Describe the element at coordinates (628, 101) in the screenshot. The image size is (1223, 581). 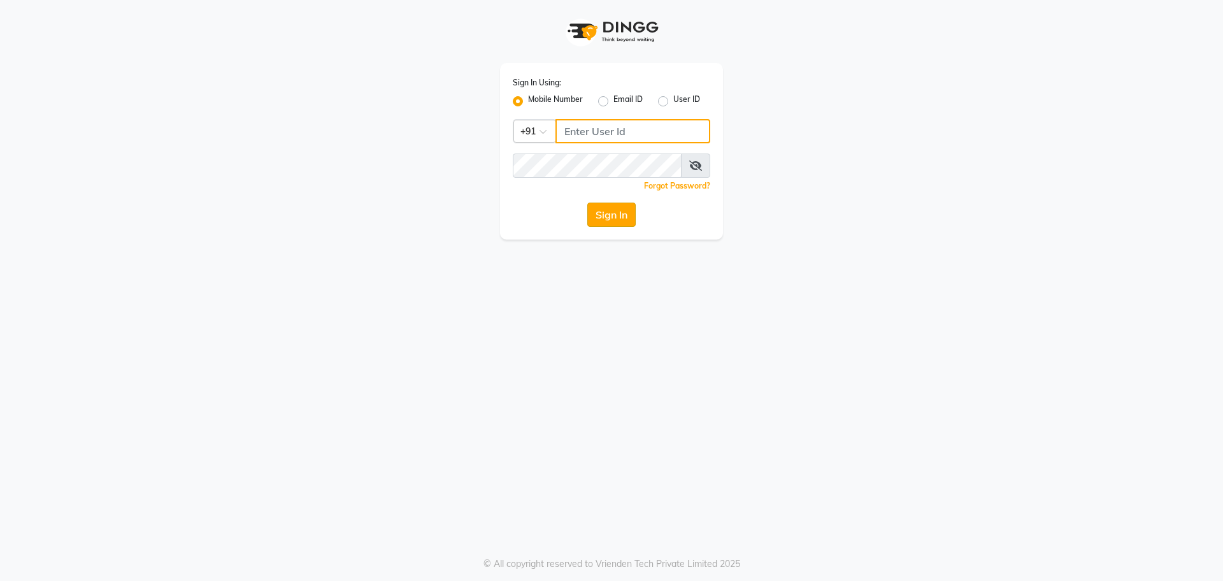
I see `label: Email ID` at that location.